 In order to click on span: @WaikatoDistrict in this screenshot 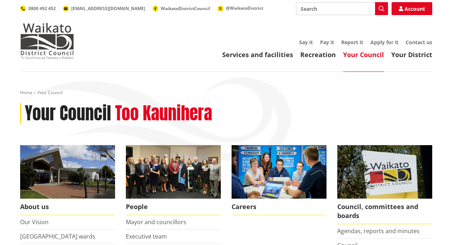, I will do `click(245, 8)`.